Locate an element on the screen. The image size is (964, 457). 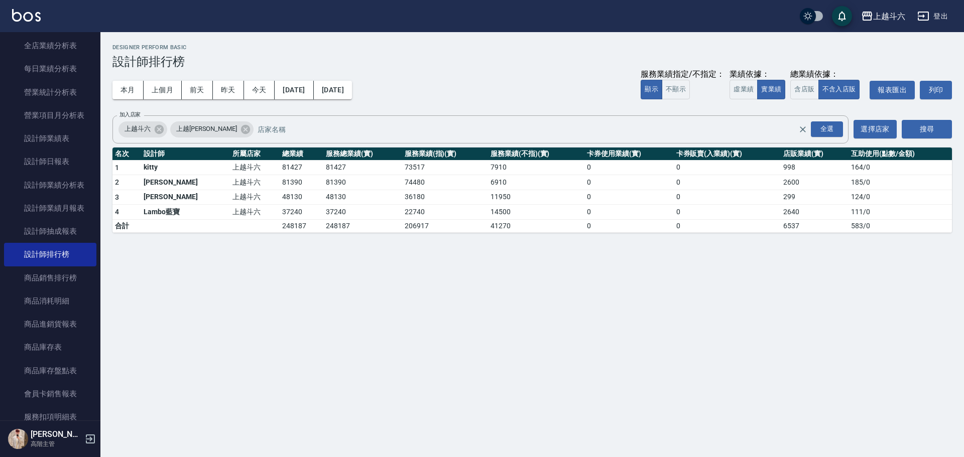
th: 服務業績(指)(實) is located at coordinates (445, 154).